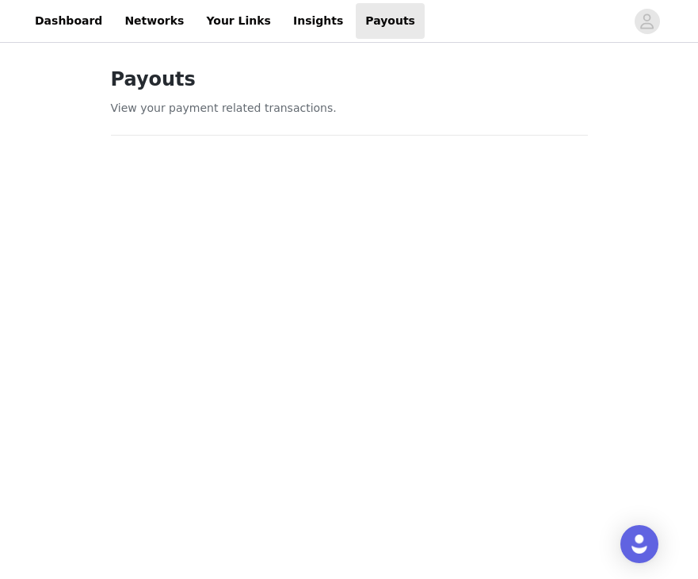 The height and width of the screenshot is (579, 698). I want to click on a: Insights, so click(318, 21).